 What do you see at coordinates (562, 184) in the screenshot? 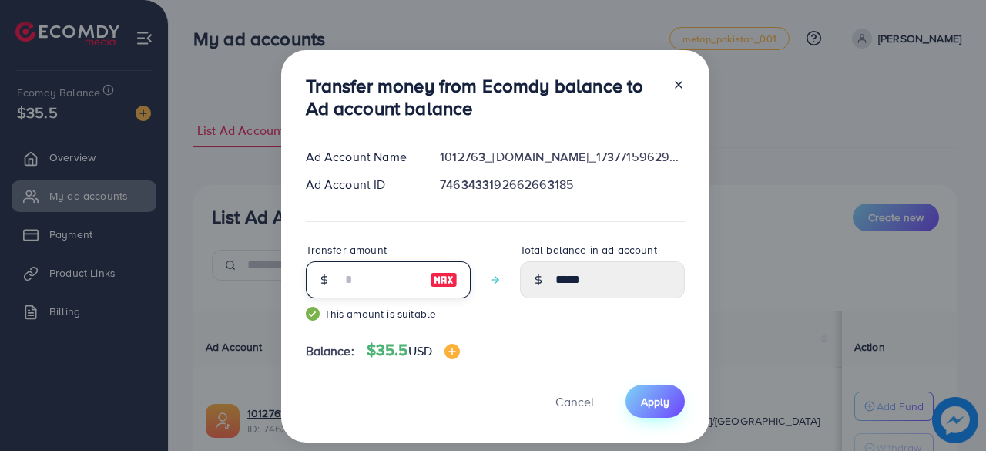
I see `div: 7463433192662663185` at bounding box center [562, 184].